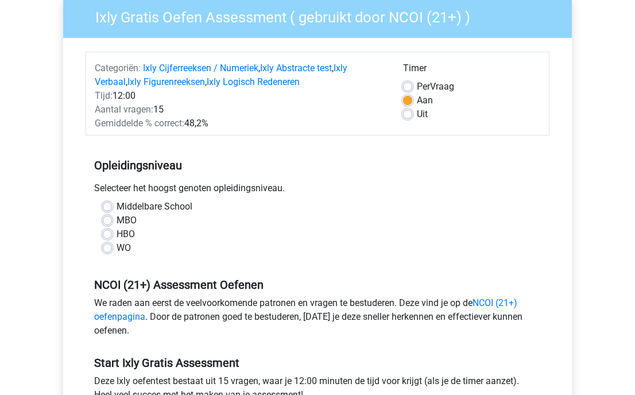  I want to click on span: Aantal vragen:, so click(124, 109).